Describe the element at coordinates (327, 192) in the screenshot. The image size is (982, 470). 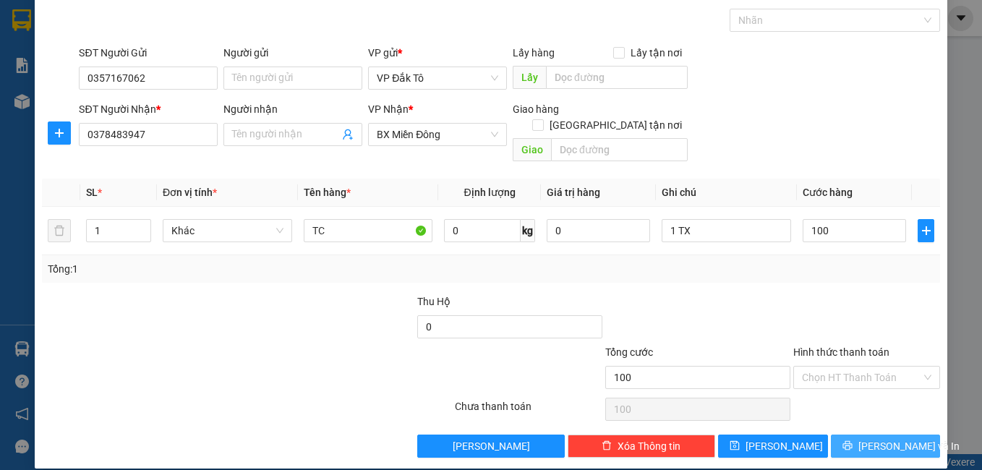
I see `span: Tên hàng` at that location.